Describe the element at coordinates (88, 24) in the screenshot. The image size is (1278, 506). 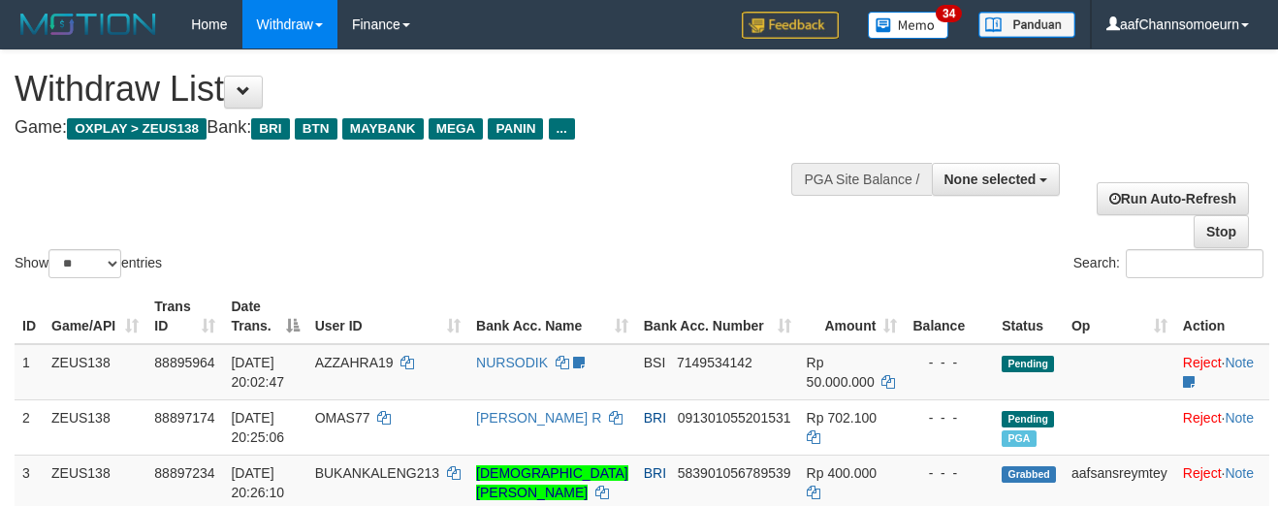
I see `img: MOTION_logo.png` at that location.